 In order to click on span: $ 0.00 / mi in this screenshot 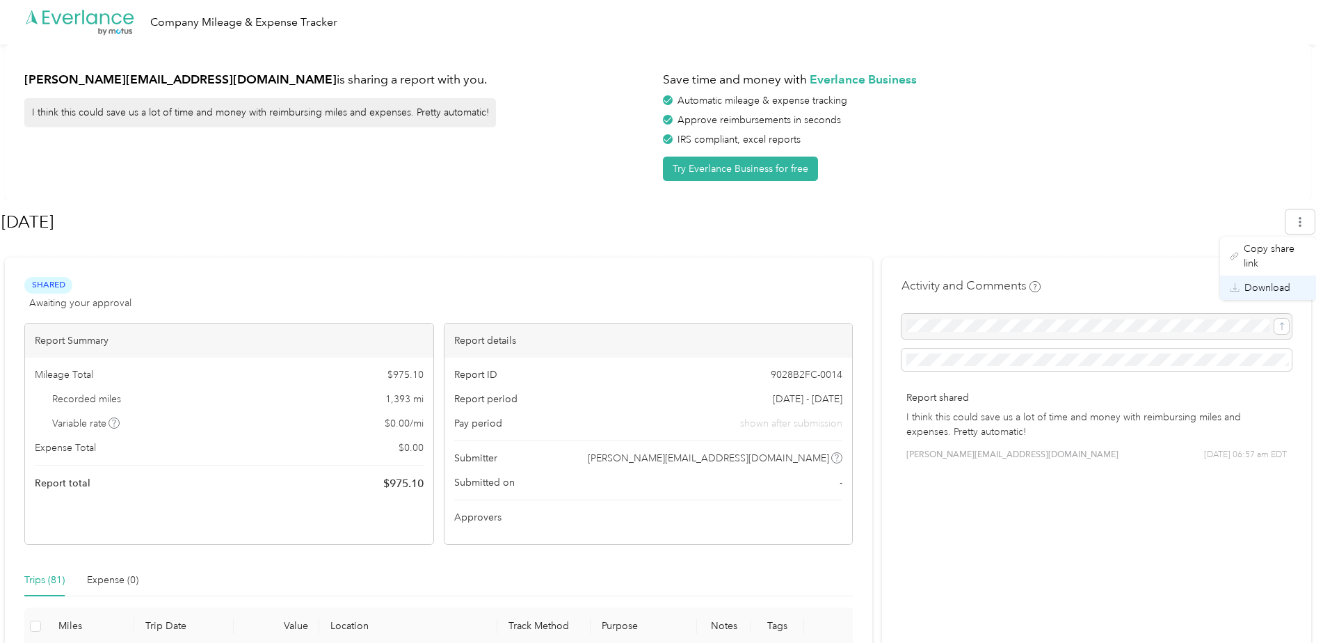, I will do `click(404, 423)`.